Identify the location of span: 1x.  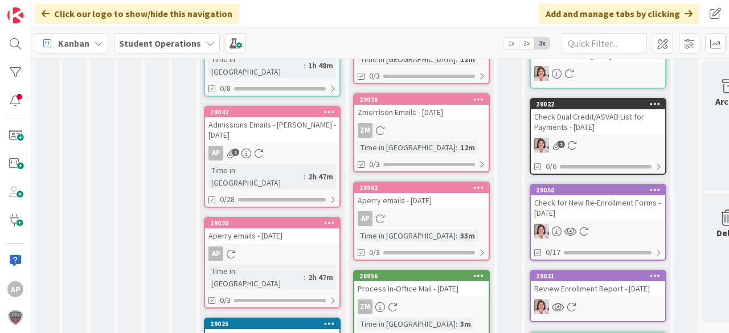
(511, 43).